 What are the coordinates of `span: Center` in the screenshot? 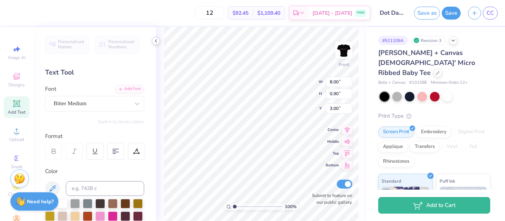 It's located at (332, 130).